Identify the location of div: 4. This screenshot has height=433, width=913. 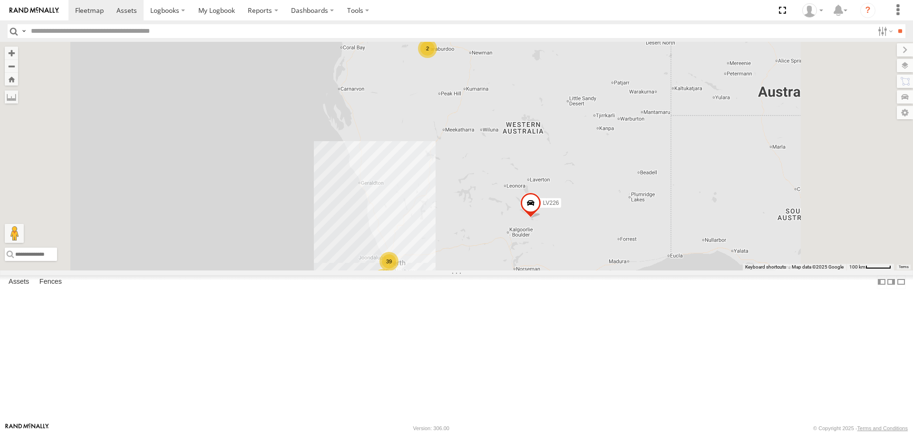
(383, 279).